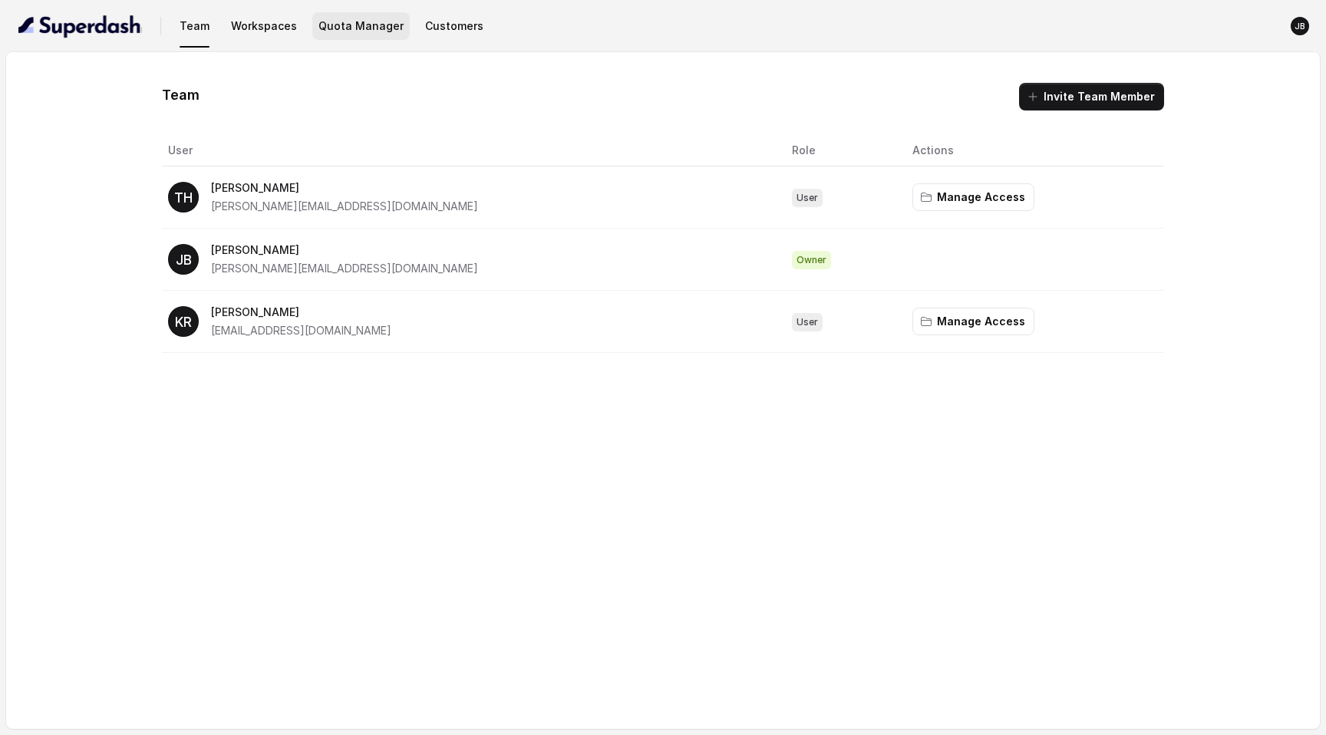 The image size is (1326, 735). I want to click on button: Workspaces, so click(264, 26).